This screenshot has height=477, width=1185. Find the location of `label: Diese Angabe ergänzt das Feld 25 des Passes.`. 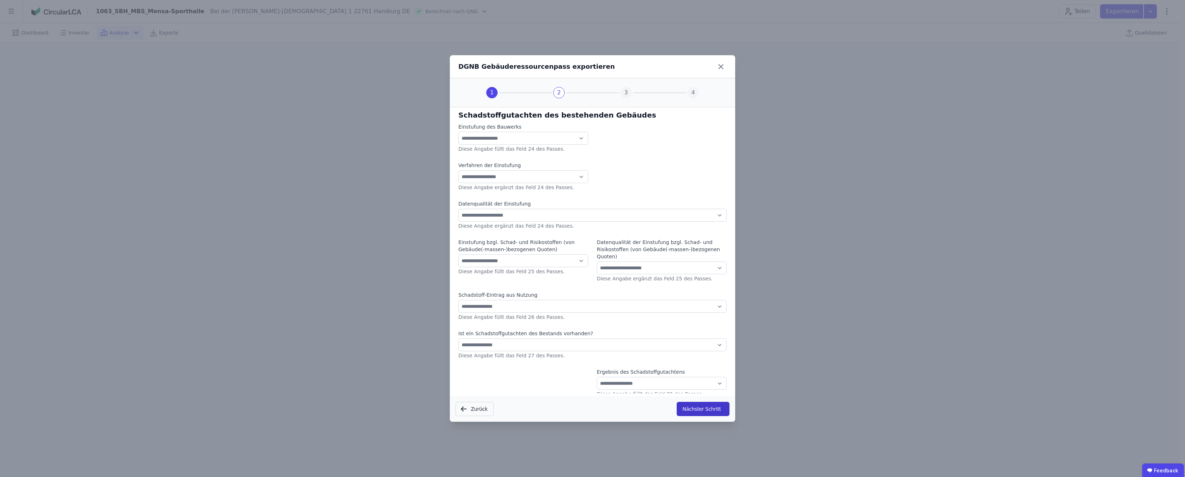

label: Diese Angabe ergänzt das Feld 25 des Passes. is located at coordinates (654, 279).